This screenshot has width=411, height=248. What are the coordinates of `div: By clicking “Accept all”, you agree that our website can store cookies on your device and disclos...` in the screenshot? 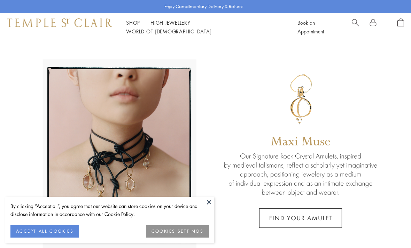 It's located at (110, 210).